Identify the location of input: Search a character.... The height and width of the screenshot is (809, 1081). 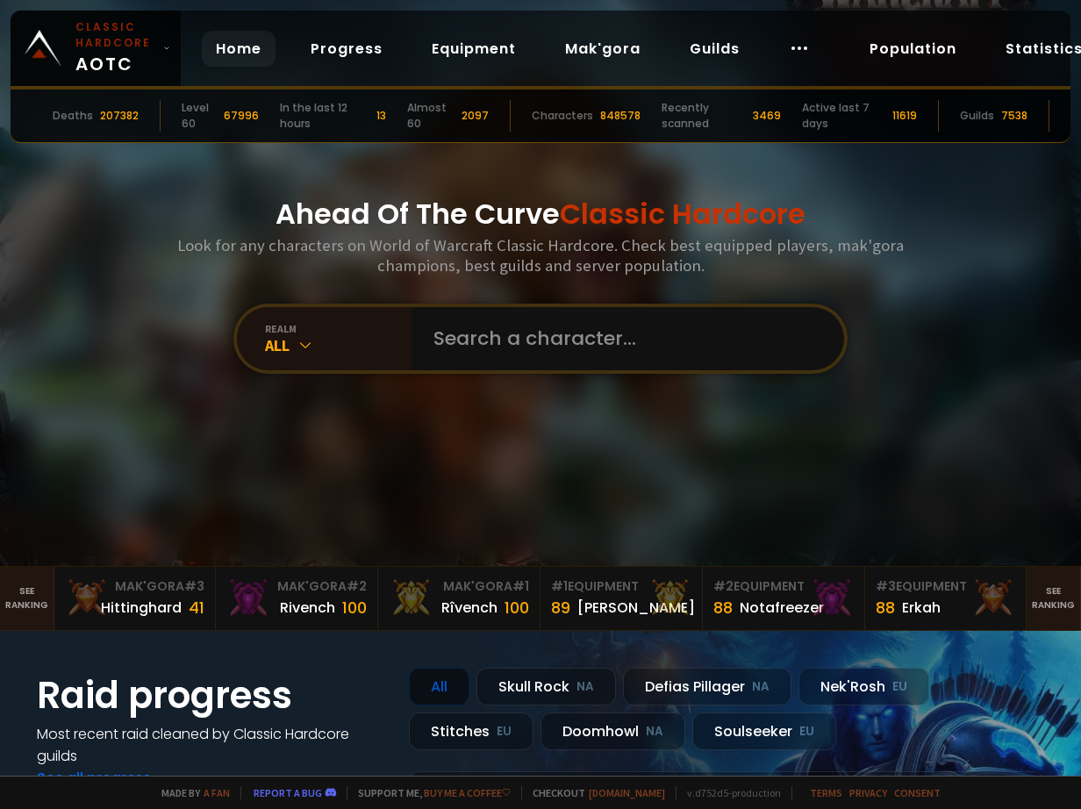
(623, 339).